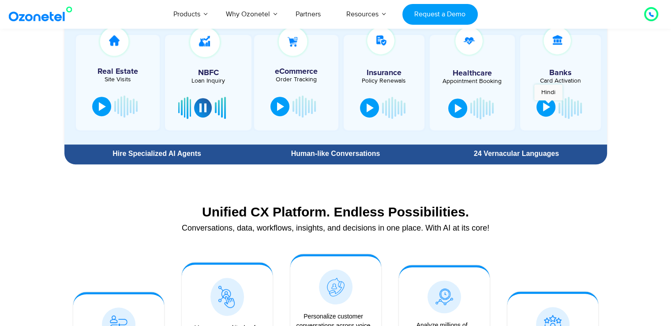  What do you see at coordinates (336, 228) in the screenshot?
I see `div: Conversations, data, workflows, insights, and decisions in one place. With AI at its core!` at bounding box center [336, 228].